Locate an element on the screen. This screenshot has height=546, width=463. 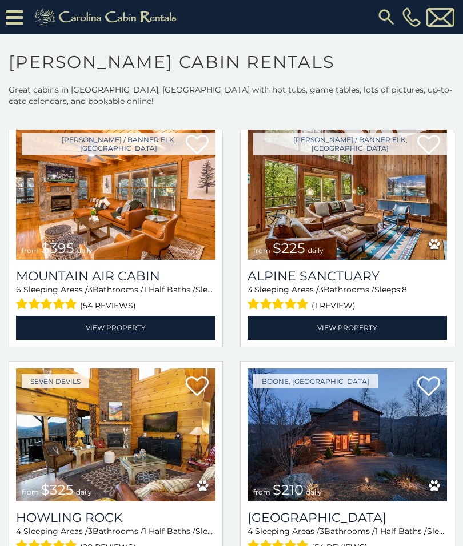
a: Howling Rock from $325 daily is located at coordinates (115, 435).